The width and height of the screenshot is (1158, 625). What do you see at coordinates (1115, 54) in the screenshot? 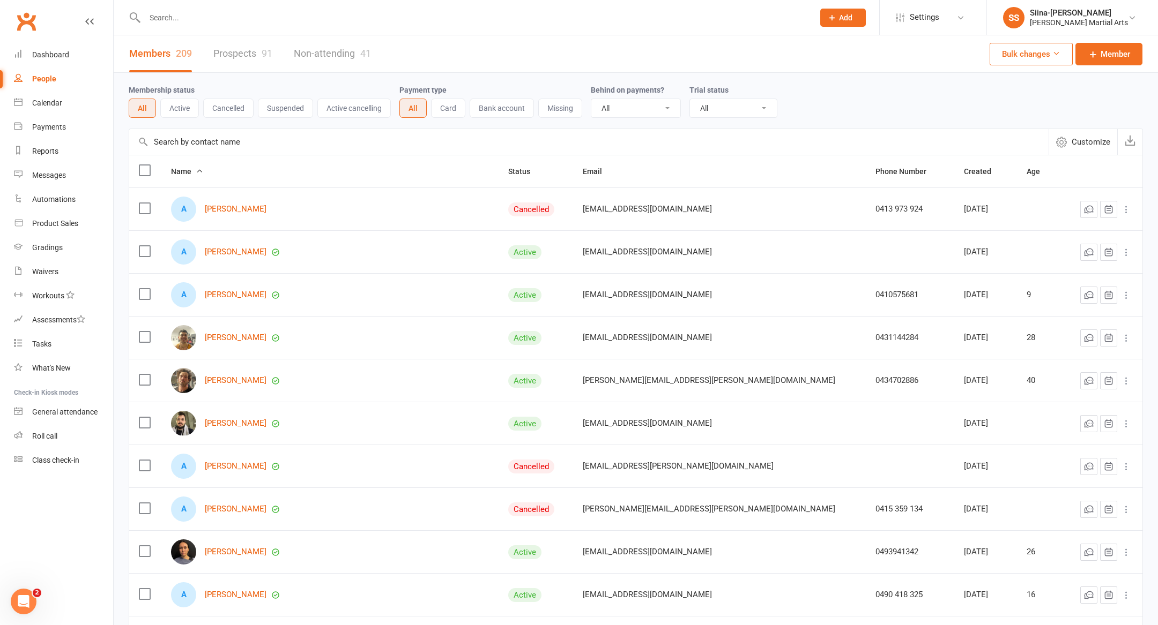
I see `span: Member` at bounding box center [1115, 54].